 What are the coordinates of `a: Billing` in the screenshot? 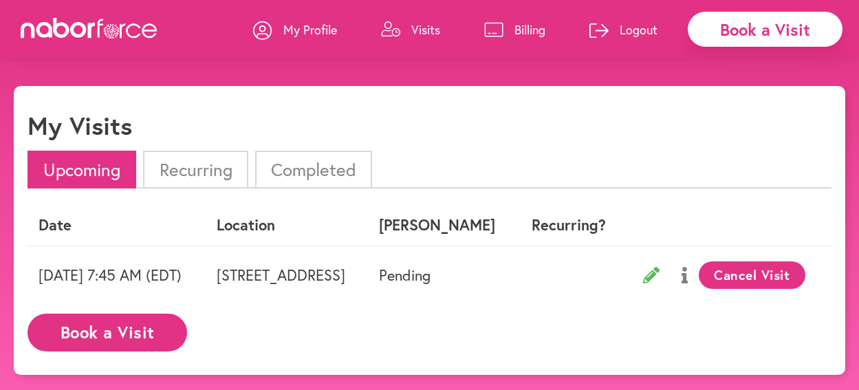 It's located at (514, 30).